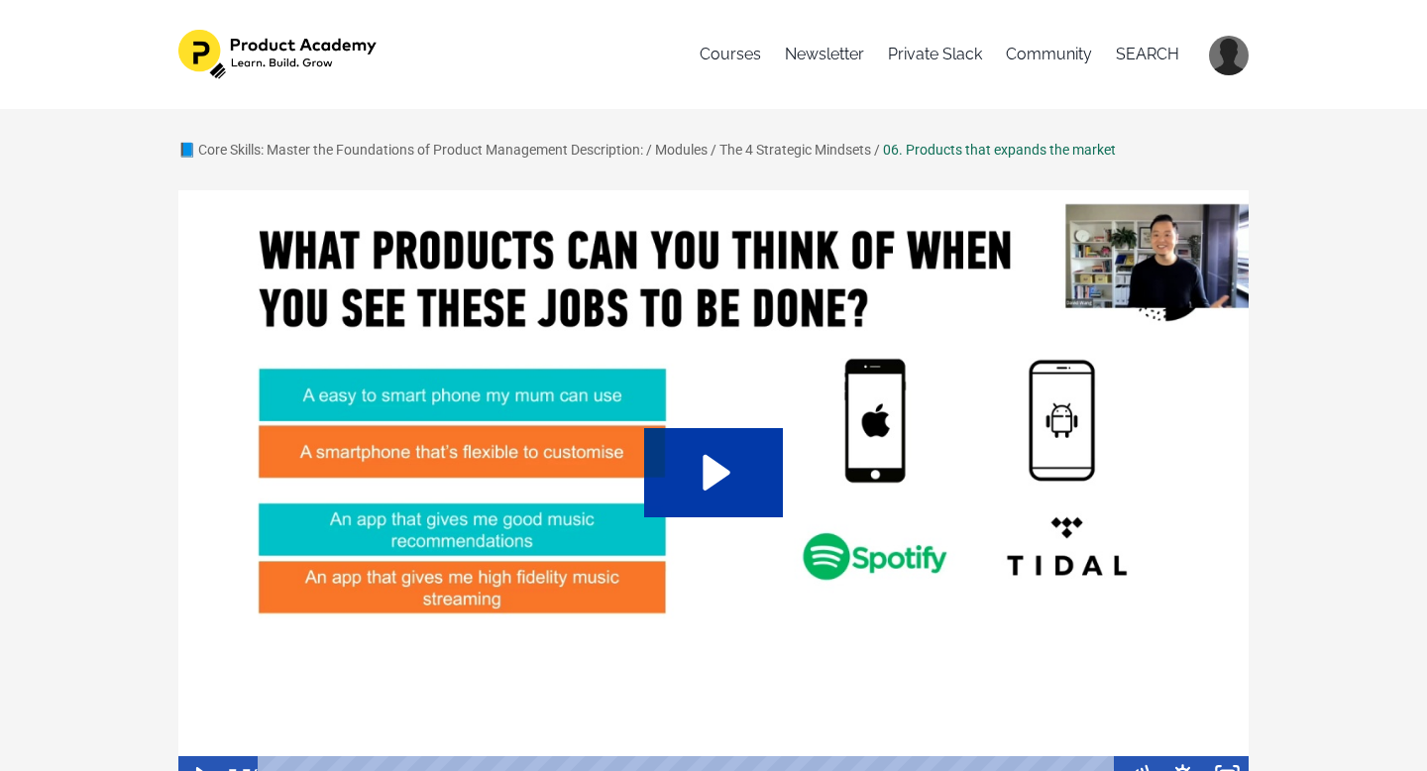  Describe the element at coordinates (278, 54) in the screenshot. I see `img: 1e4575b-f30f-f7bc-803-1053f84514_582dc3fb-c1b0-4259-95ab-5487f20d86c3.png` at that location.